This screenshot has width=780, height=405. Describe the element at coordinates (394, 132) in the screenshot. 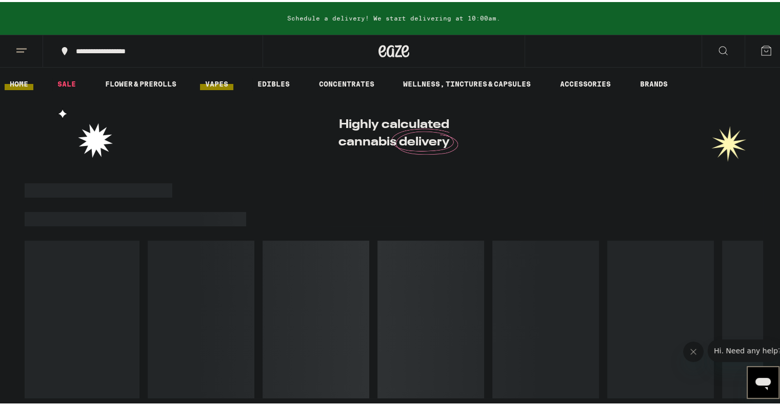

I see `h1: Highly calculated cannabis delivery` at that location.